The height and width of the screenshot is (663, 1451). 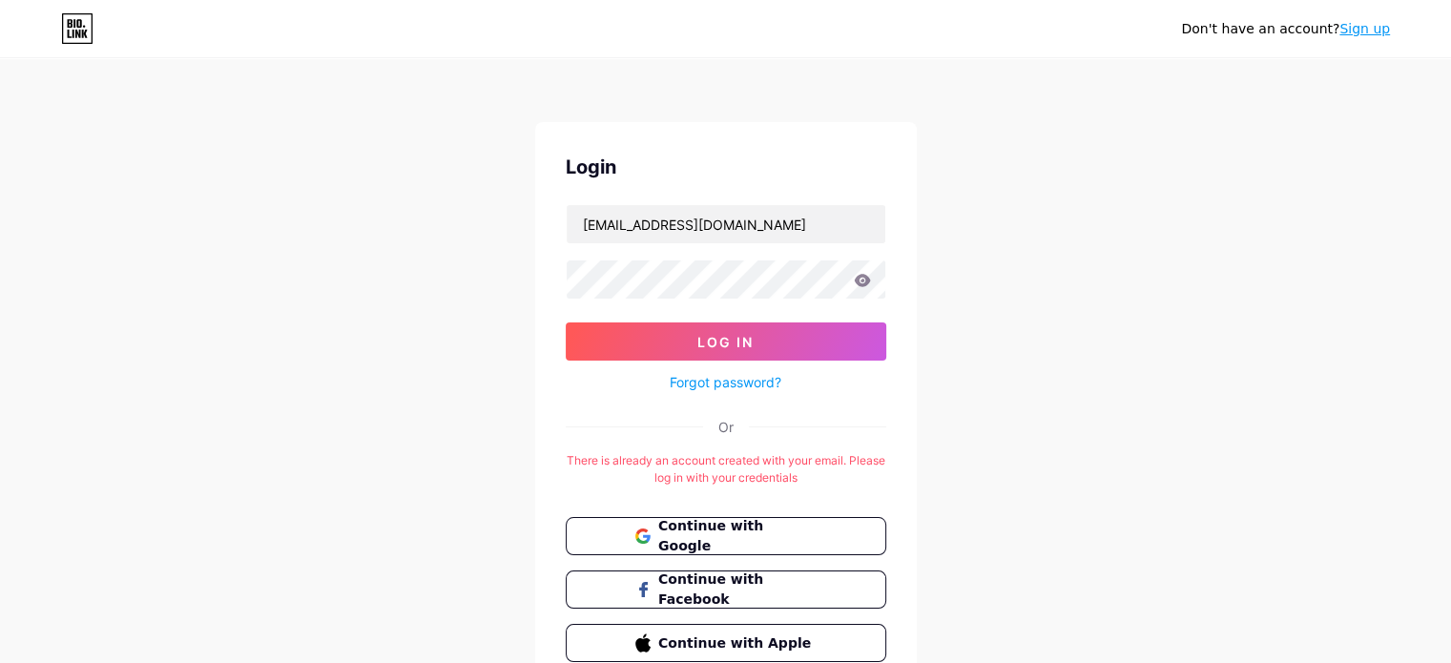 I want to click on button: Continue with Google, so click(x=726, y=536).